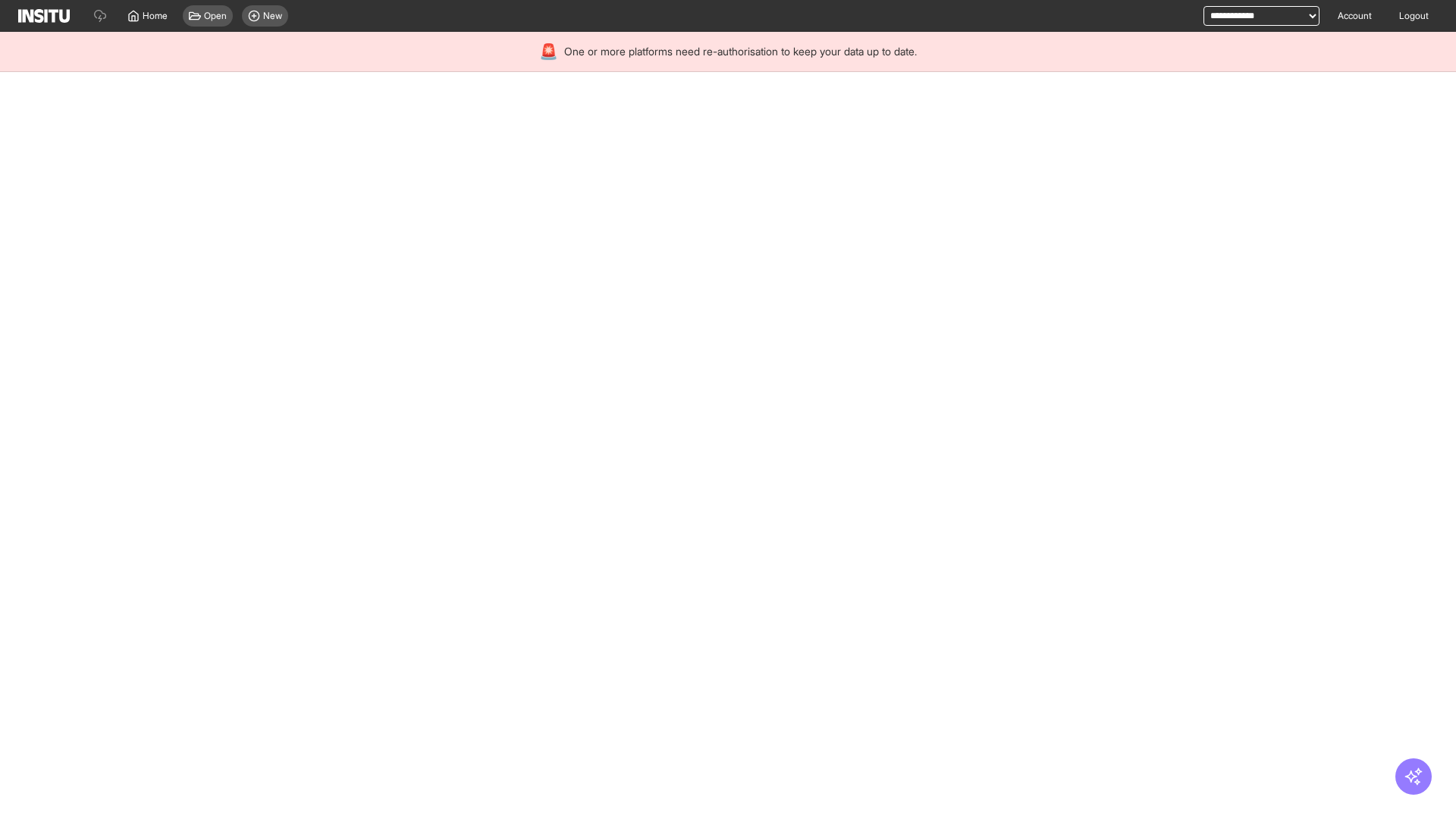  What do you see at coordinates (740, 51) in the screenshot?
I see `span: One or more platforms need re-authorisation to keep your data up to date.` at bounding box center [740, 51].